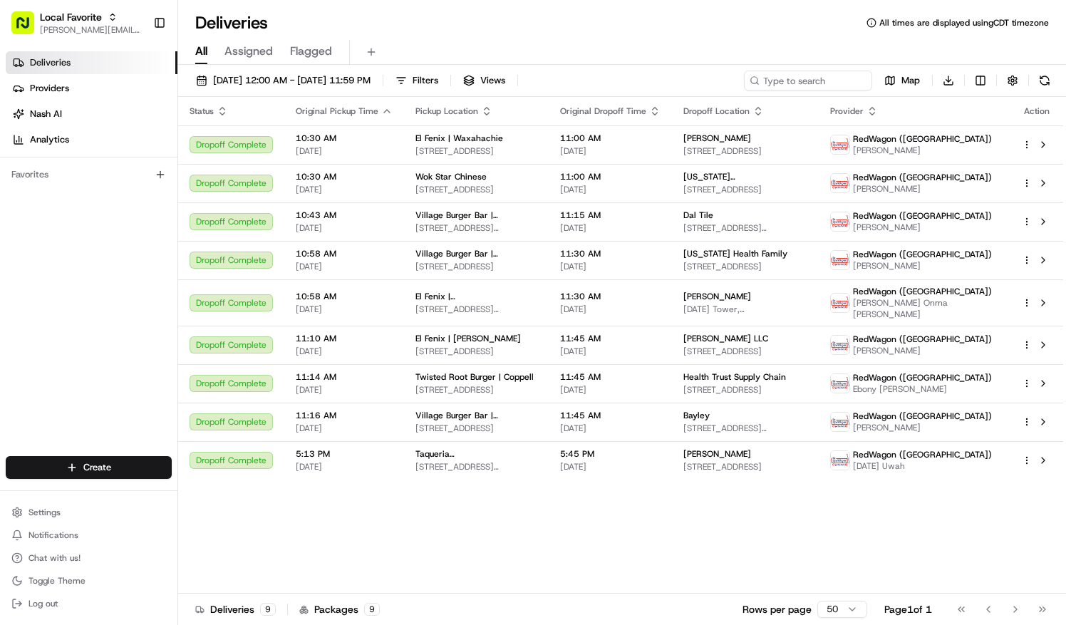 This screenshot has width=1066, height=625. I want to click on span: Nash AI, so click(46, 114).